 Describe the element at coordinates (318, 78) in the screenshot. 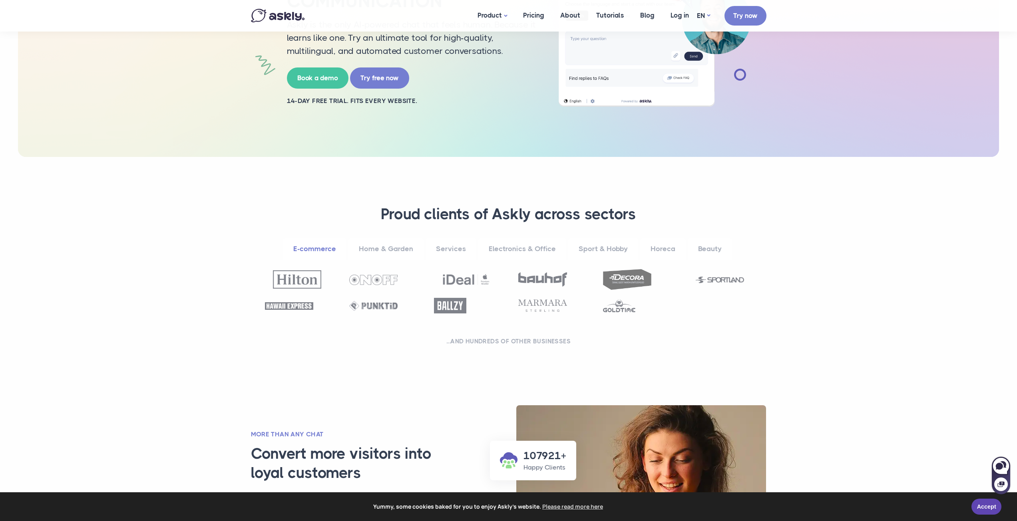

I see `a: Book a demo` at that location.